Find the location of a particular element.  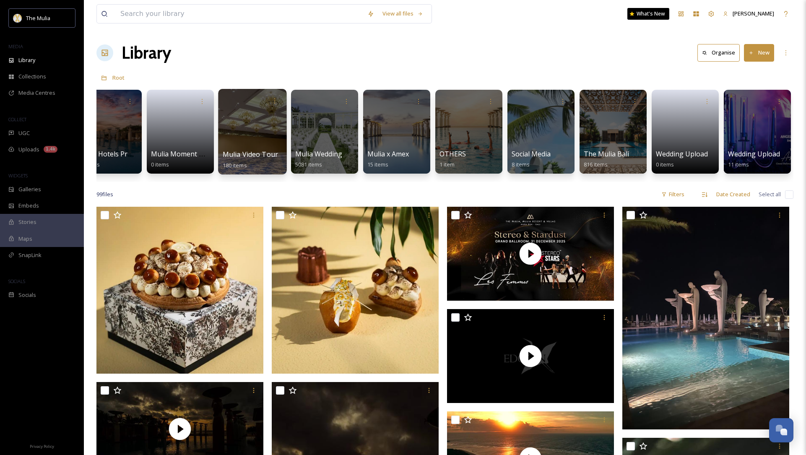

span: OTHERS is located at coordinates (453, 154).